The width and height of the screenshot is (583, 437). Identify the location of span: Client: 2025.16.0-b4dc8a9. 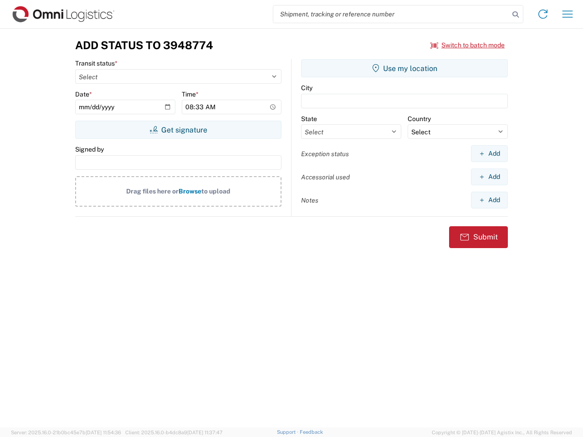
(174, 433).